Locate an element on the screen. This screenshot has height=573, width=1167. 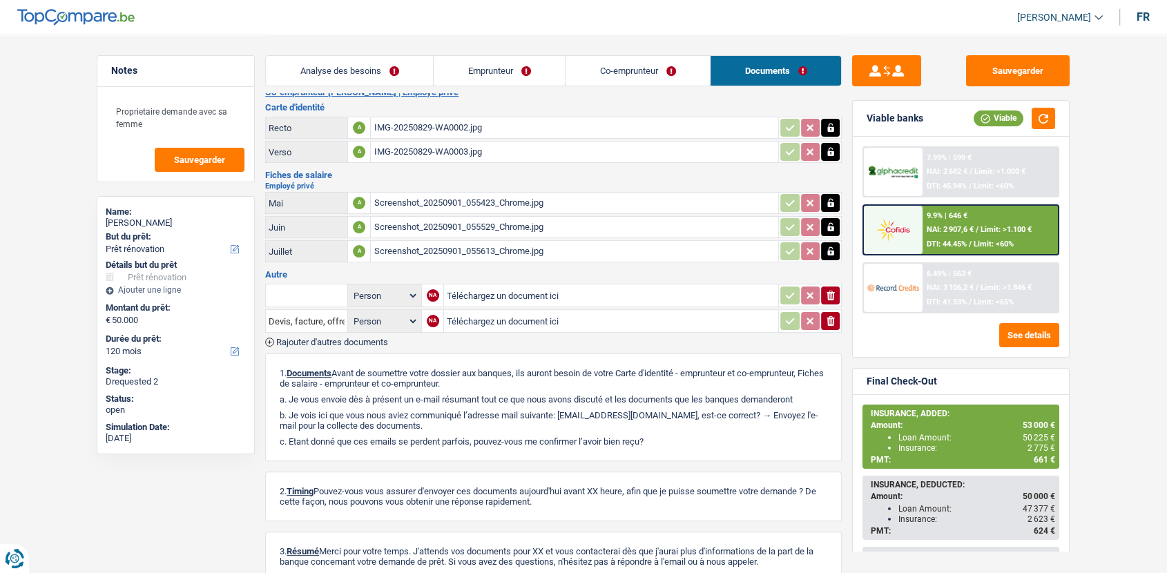
h3: Fiches de salaire is located at coordinates (553, 175).